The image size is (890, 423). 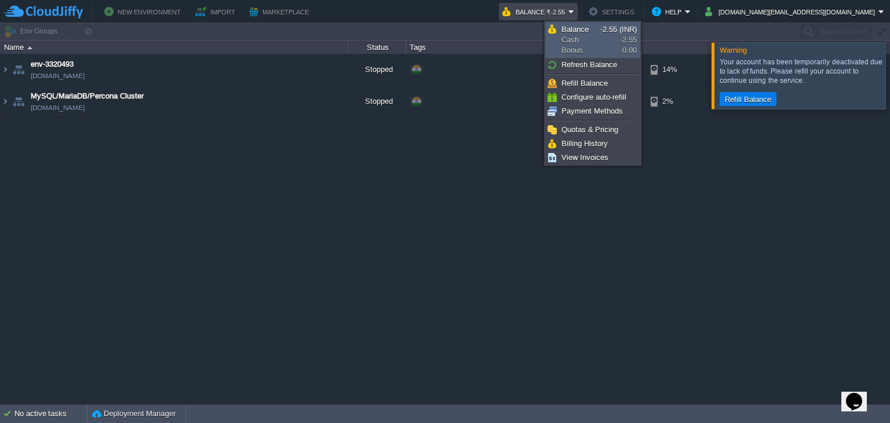 I want to click on span: -2.55 0.00, so click(x=619, y=39).